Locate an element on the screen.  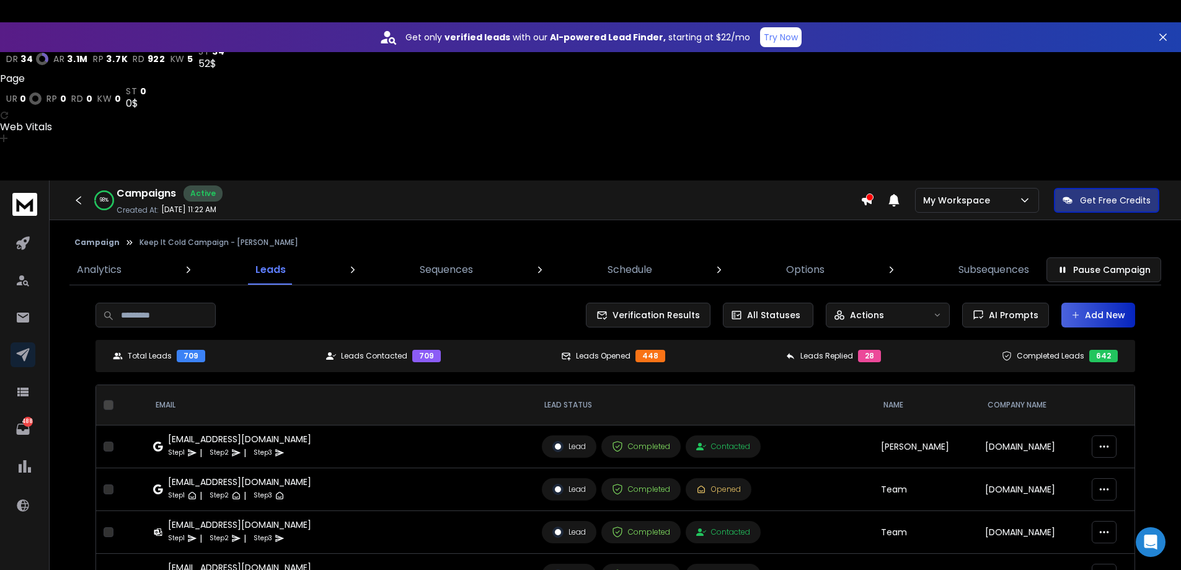
a: rd0 is located at coordinates (82, 99).